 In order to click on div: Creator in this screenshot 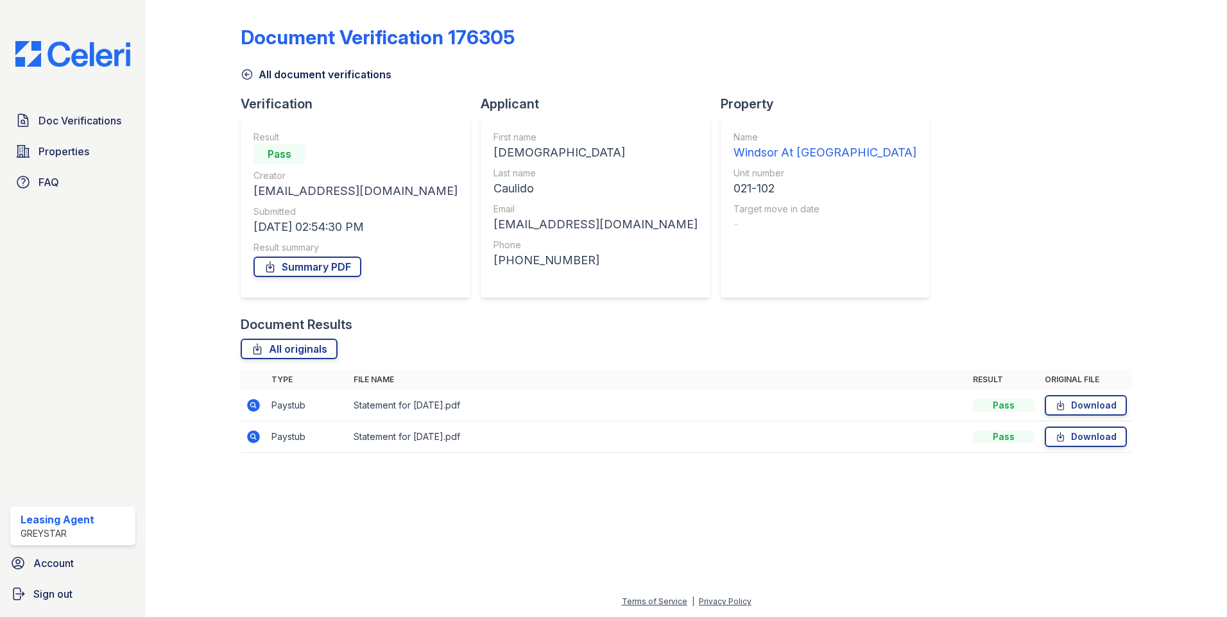, I will do `click(356, 176)`.